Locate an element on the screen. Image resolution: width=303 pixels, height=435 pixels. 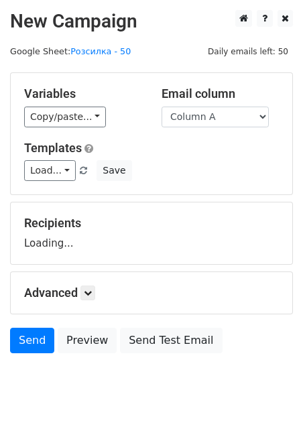
button: Save is located at coordinates (114, 170).